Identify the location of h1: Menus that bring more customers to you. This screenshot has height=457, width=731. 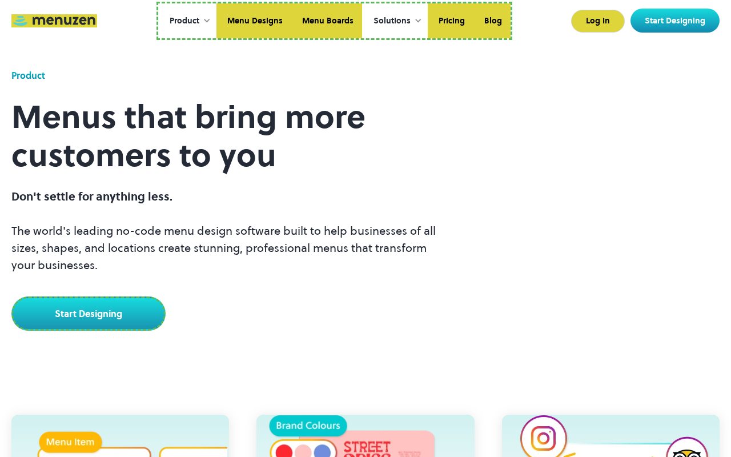
(231, 136).